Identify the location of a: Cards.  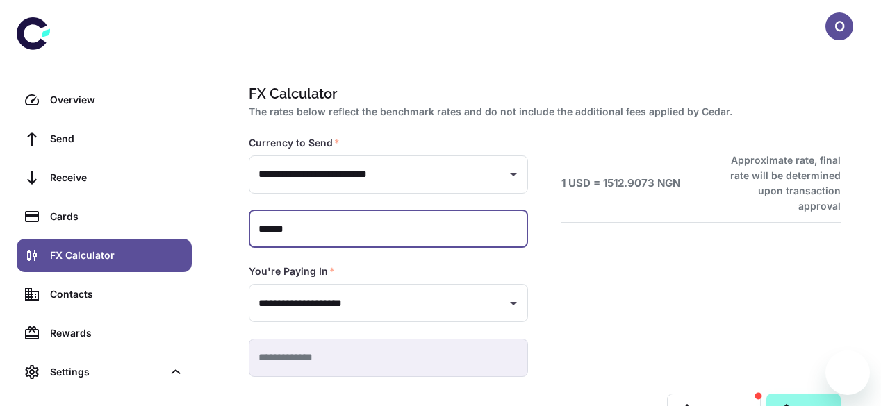
(104, 217).